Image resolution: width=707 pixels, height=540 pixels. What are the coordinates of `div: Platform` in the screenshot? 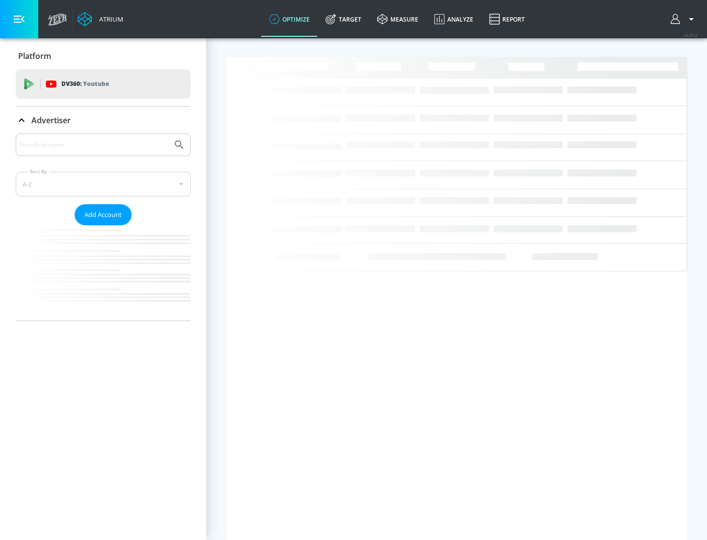 It's located at (103, 56).